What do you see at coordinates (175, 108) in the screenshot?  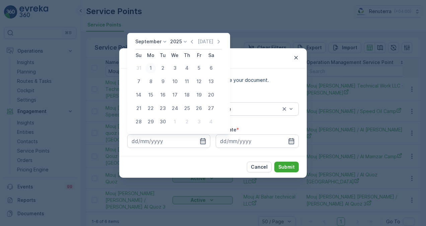 I see `div: 24` at bounding box center [175, 108].